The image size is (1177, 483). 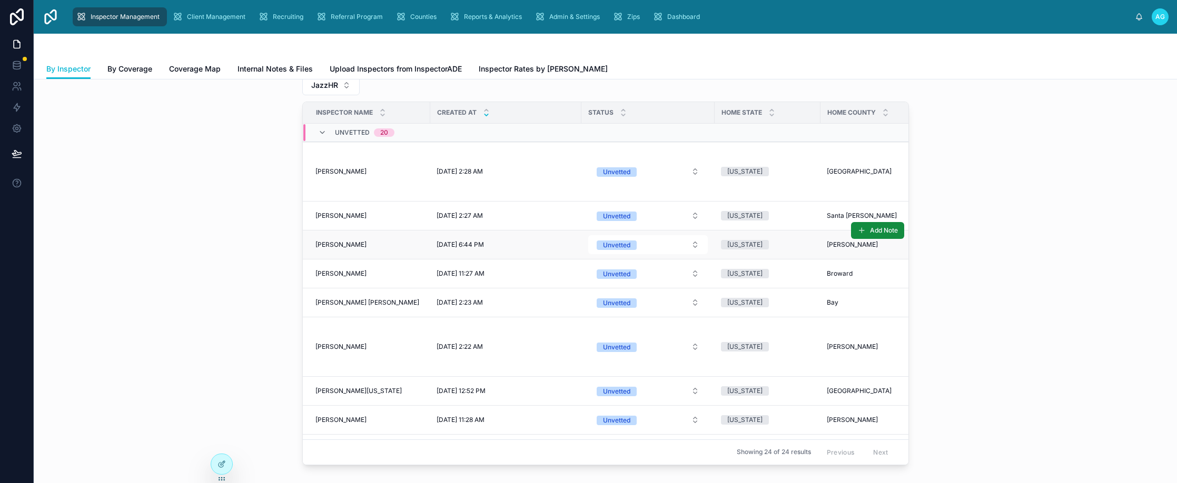 What do you see at coordinates (68, 70) in the screenshot?
I see `a: By Inspector` at bounding box center [68, 70].